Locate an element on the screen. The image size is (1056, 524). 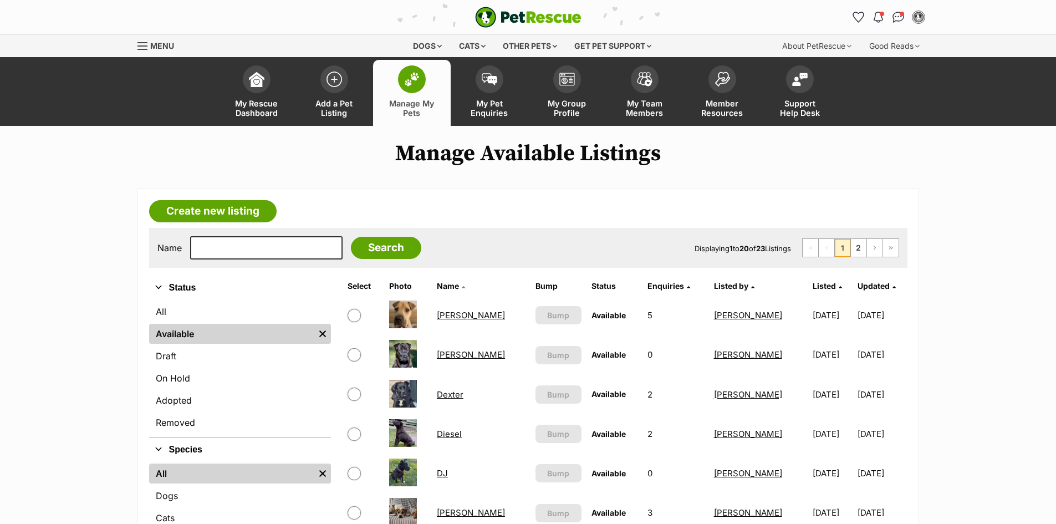
label: Name is located at coordinates (170, 248).